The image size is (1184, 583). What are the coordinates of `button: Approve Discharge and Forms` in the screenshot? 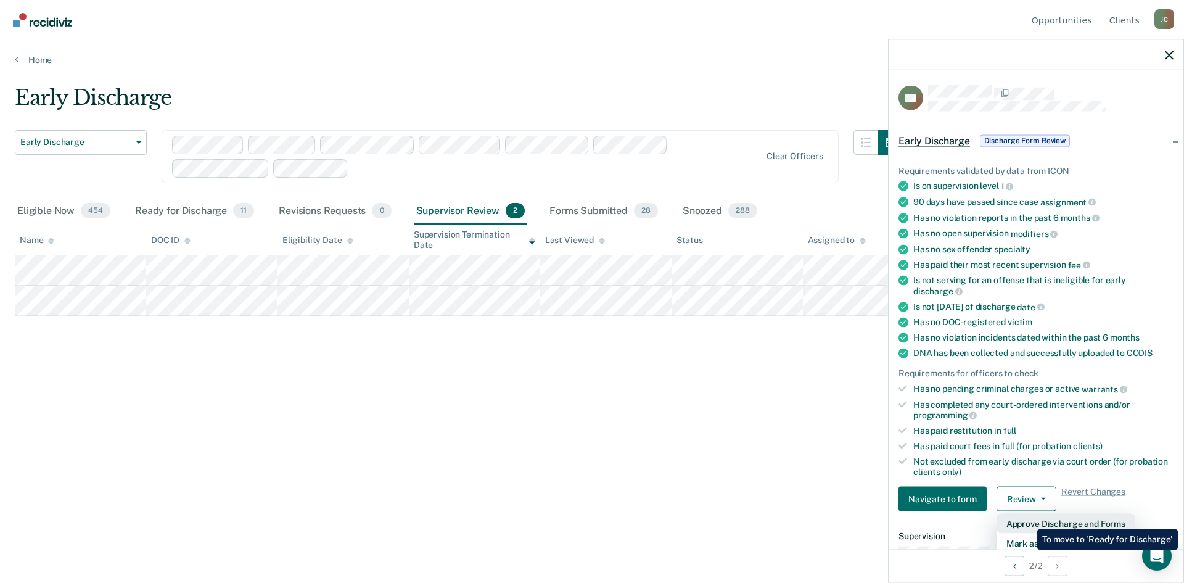 It's located at (1065, 523).